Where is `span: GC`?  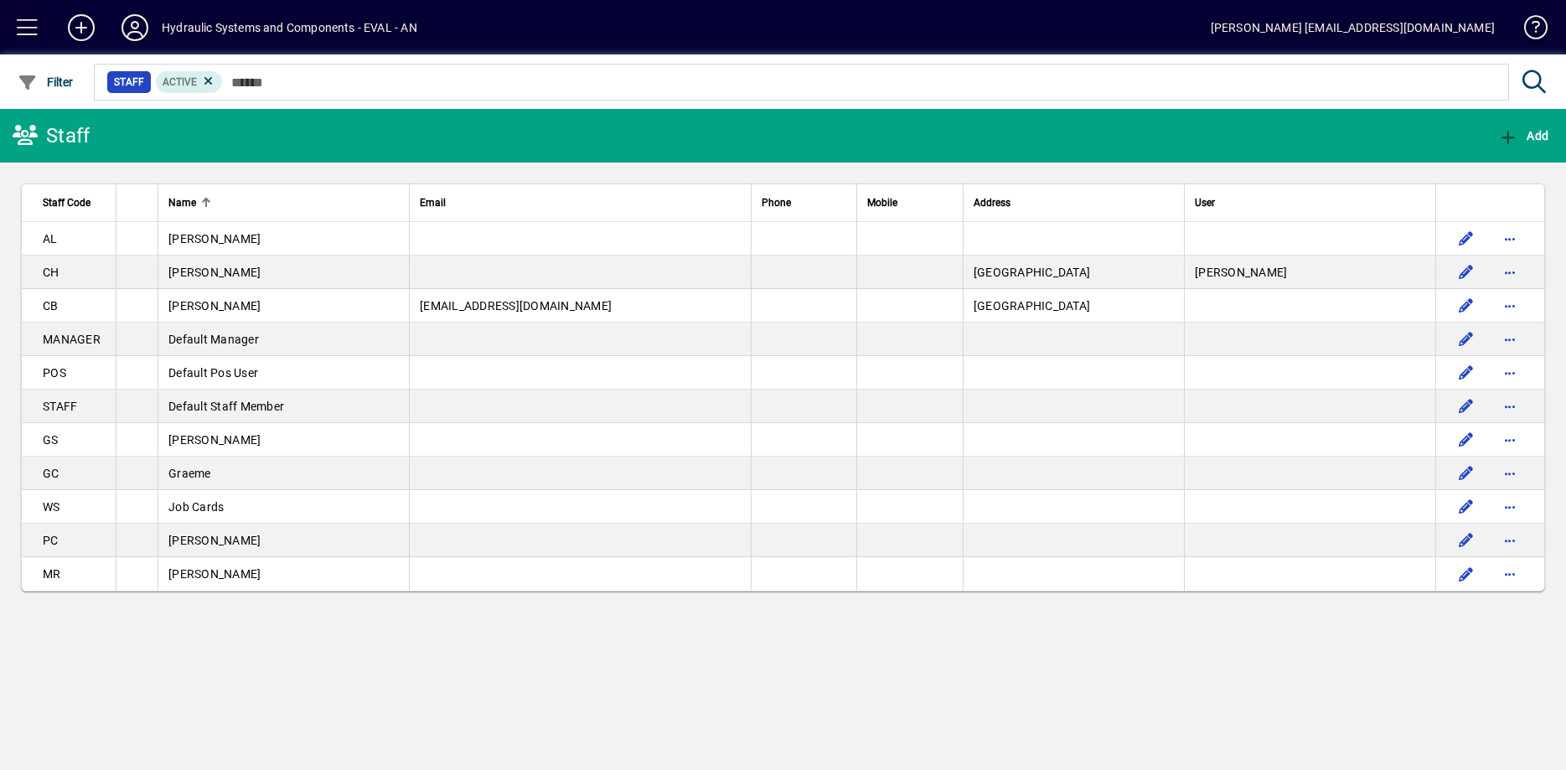 span: GC is located at coordinates (51, 473).